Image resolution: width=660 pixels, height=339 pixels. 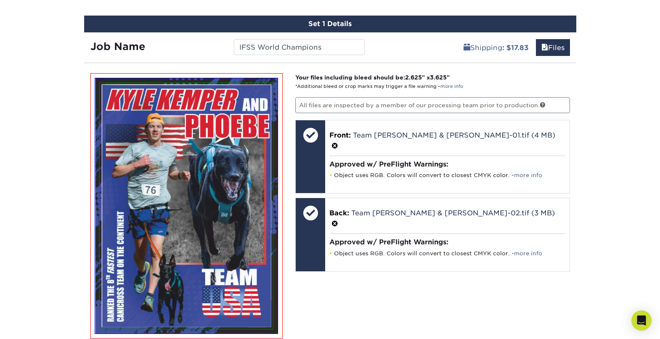 What do you see at coordinates (642, 321) in the screenshot?
I see `div: Open Intercom Messenger` at bounding box center [642, 321].